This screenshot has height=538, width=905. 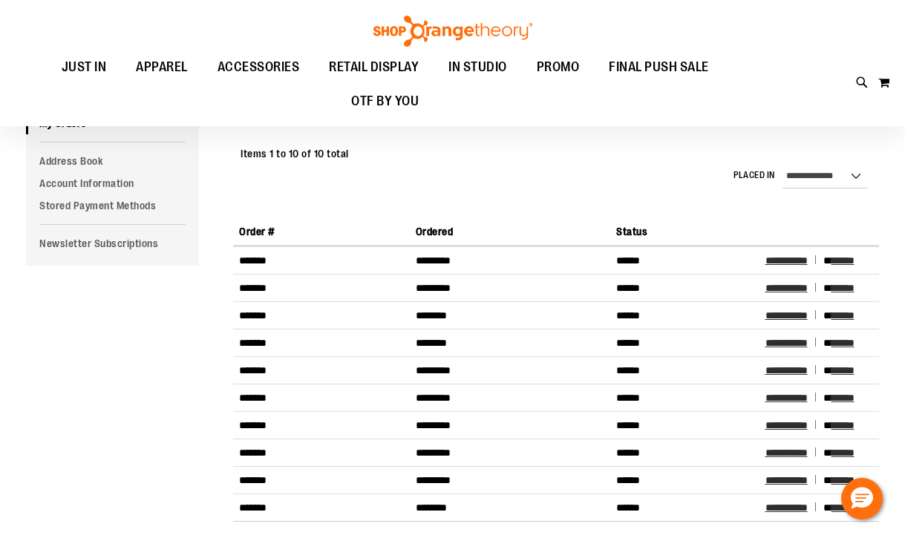 I want to click on a: Account Information, so click(x=112, y=183).